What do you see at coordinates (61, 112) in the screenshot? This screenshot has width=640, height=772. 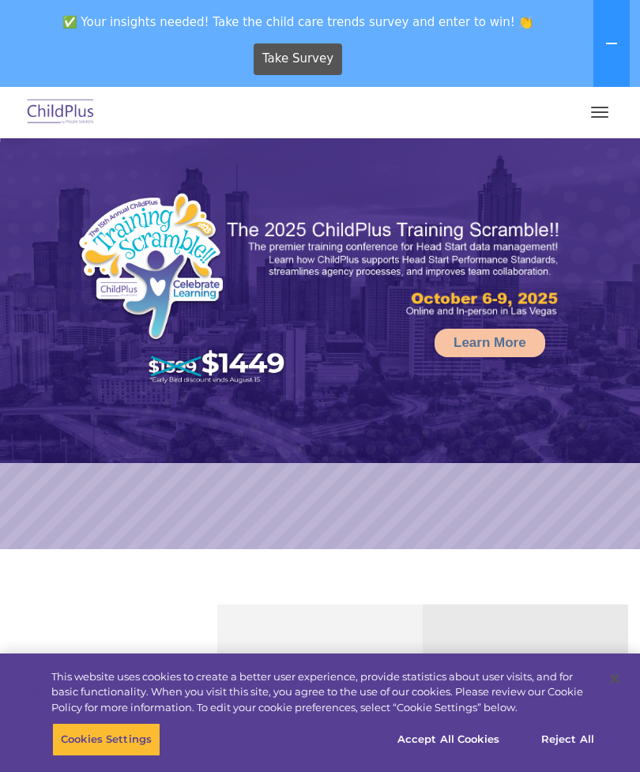 I see `img: ChildPlus by Procare Solutions` at bounding box center [61, 112].